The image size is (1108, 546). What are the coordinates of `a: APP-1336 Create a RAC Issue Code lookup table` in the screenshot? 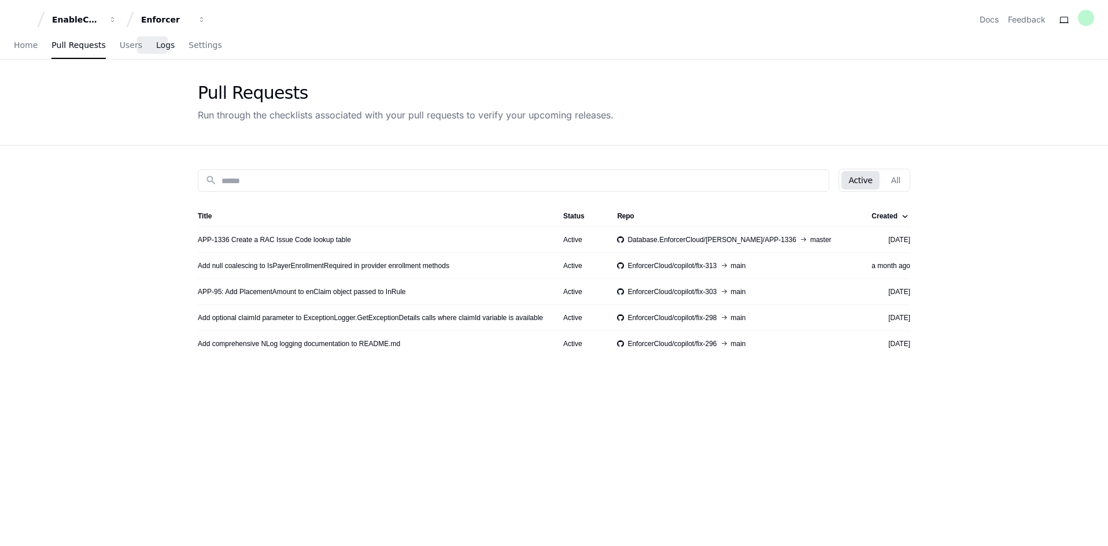 It's located at (274, 240).